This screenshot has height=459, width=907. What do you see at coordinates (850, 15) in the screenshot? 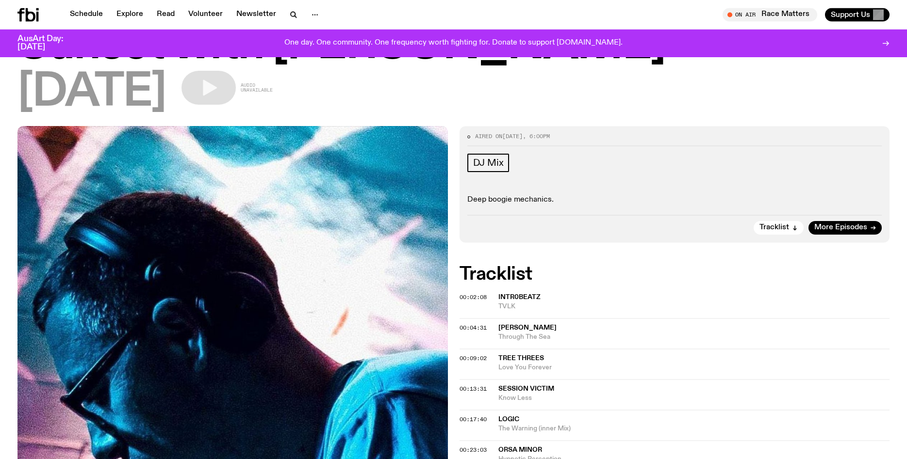
I see `span: Support Us` at bounding box center [850, 15].